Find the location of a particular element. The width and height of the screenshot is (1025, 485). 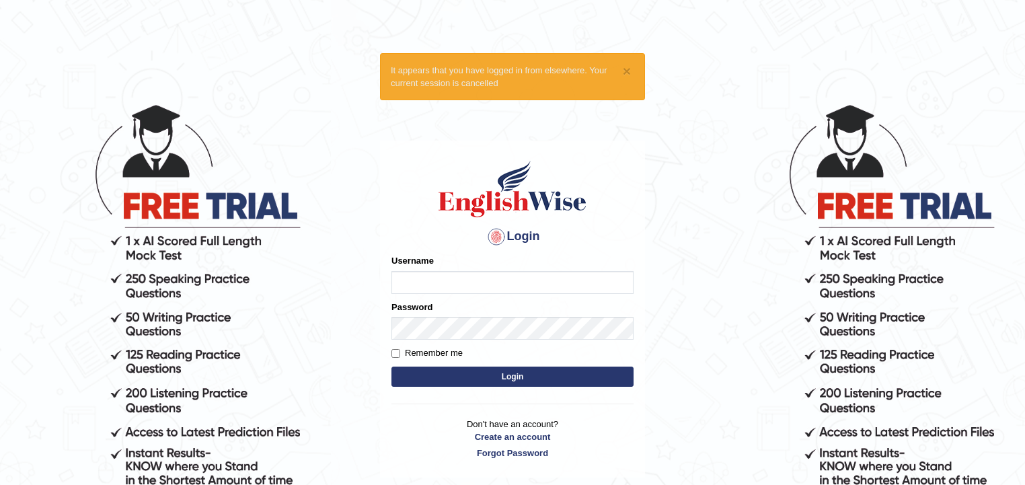

button: Login is located at coordinates (512, 376).